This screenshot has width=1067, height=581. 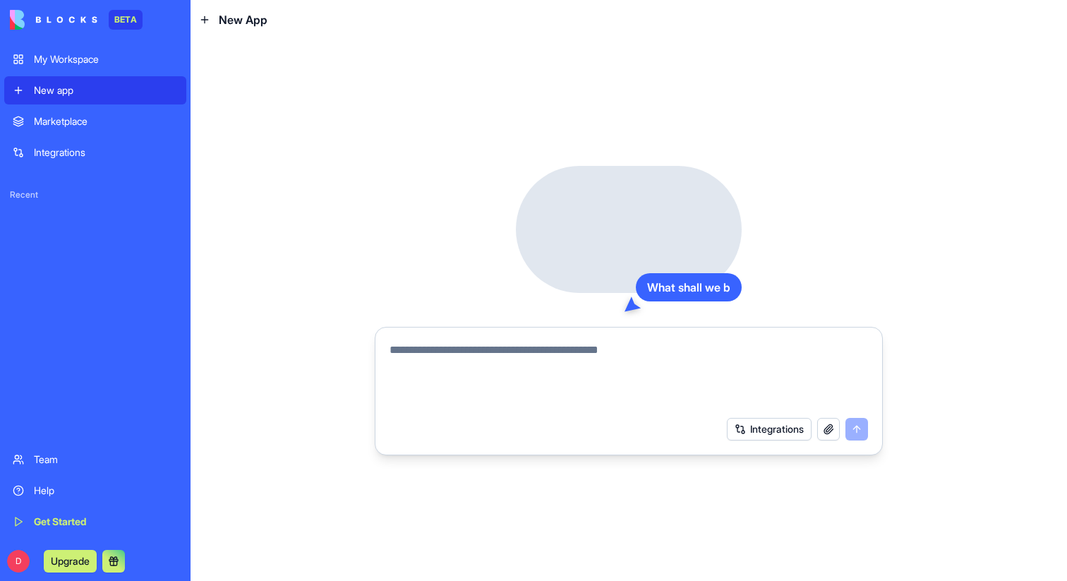 What do you see at coordinates (106, 152) in the screenshot?
I see `div: Integrations` at bounding box center [106, 152].